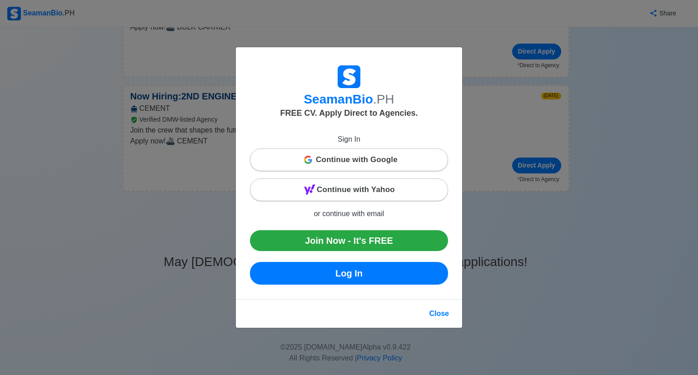  What do you see at coordinates (348, 113) in the screenshot?
I see `span: FREE CV. Apply Direct to Agencies.` at bounding box center [348, 113].